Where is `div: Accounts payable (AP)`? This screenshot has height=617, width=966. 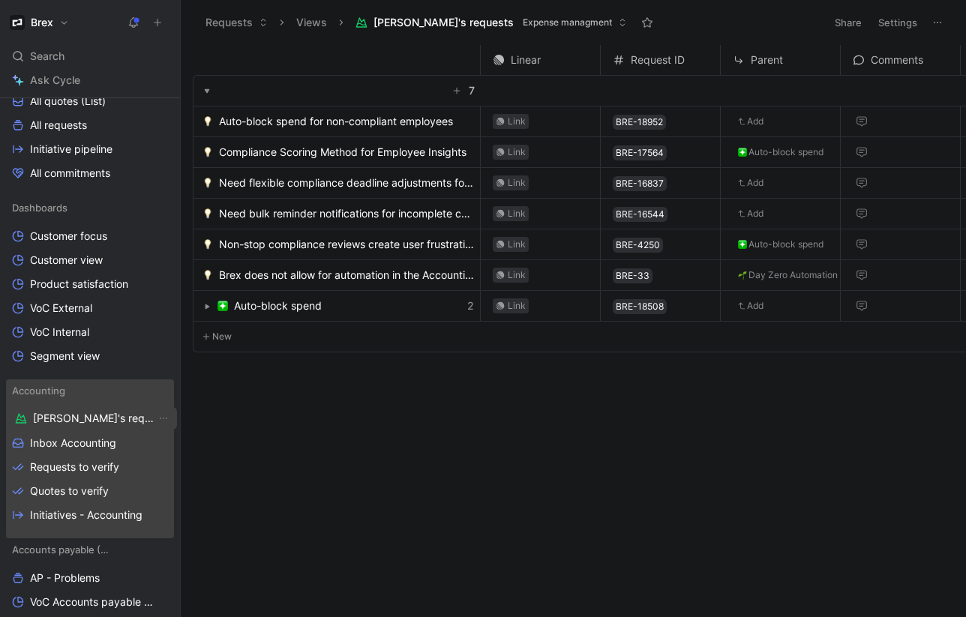 div: Accounts payable (AP) is located at coordinates (90, 550).